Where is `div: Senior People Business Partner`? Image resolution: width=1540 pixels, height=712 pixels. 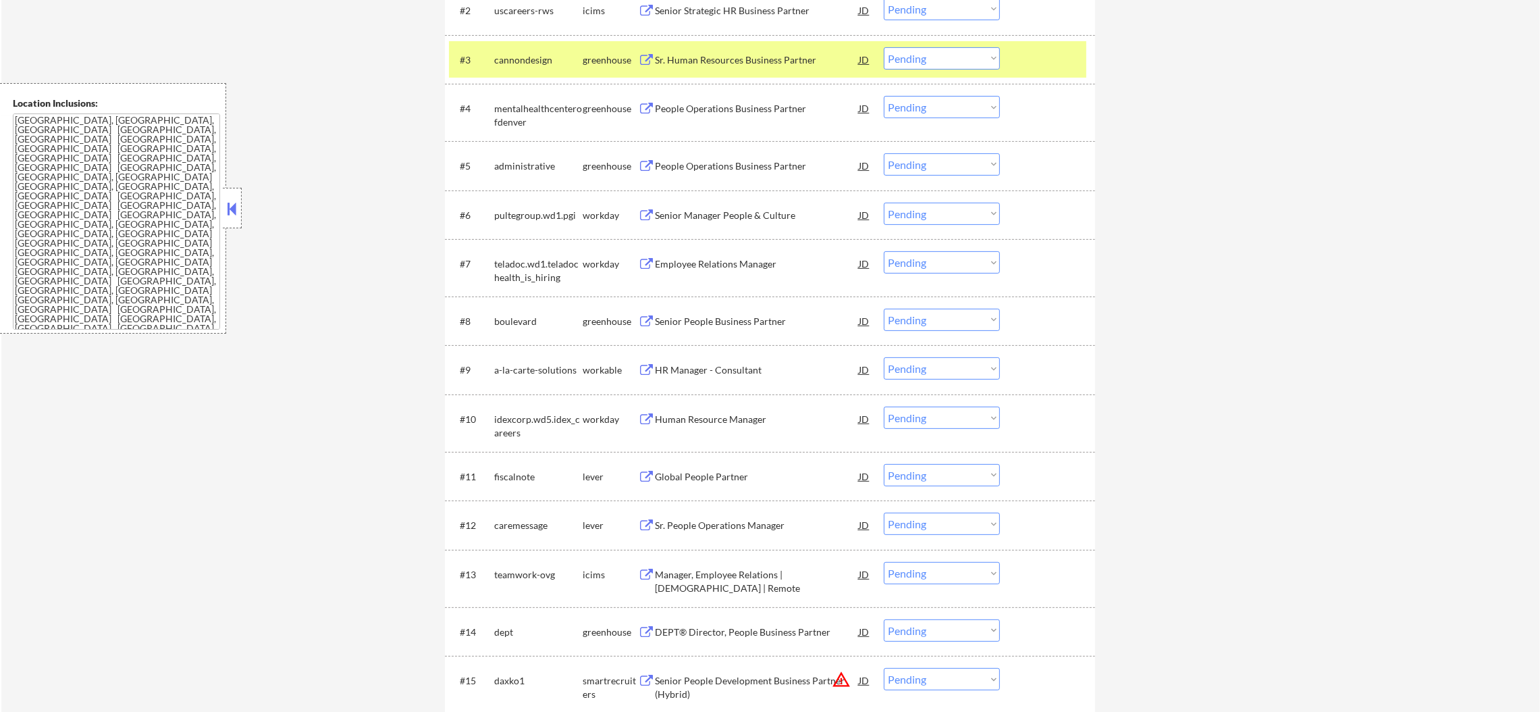
div: Senior People Business Partner is located at coordinates (757, 321).